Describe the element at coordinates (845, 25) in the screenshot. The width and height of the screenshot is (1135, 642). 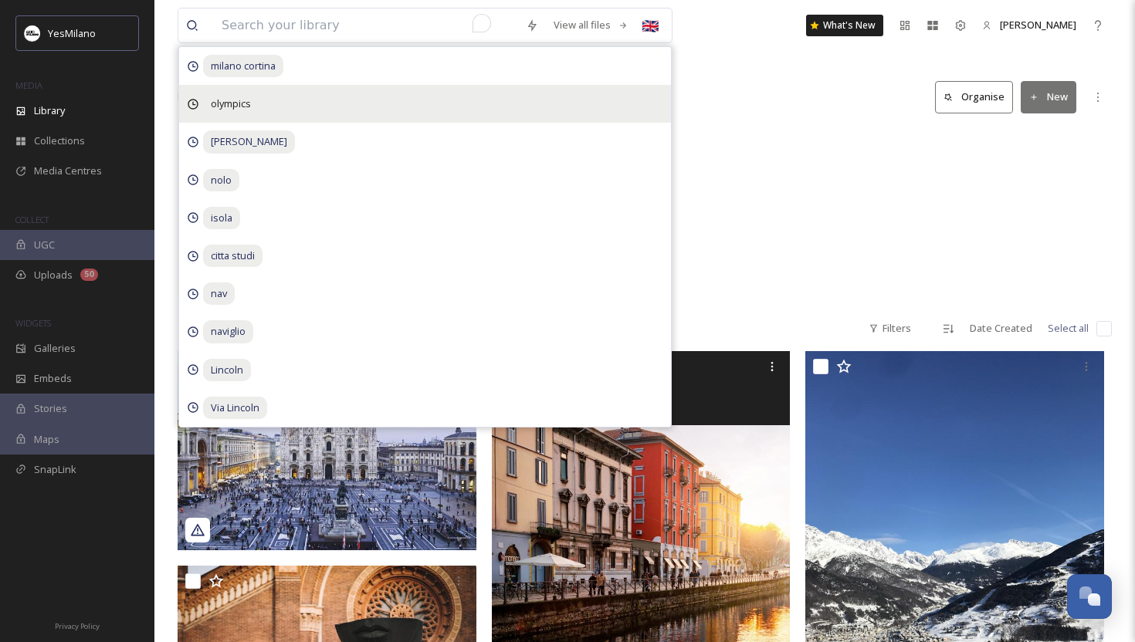
I see `a: What's New` at that location.